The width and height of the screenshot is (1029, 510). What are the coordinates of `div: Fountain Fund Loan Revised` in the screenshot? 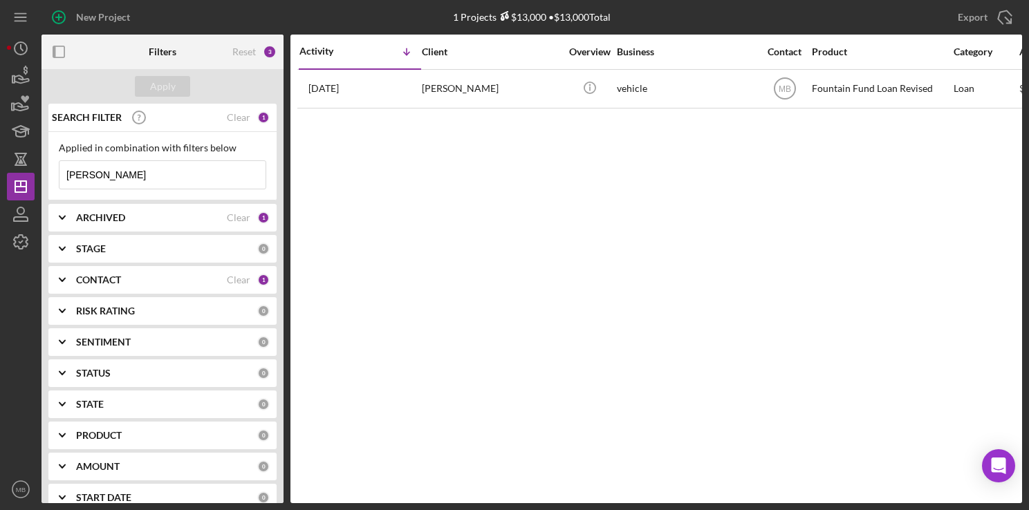 It's located at (881, 89).